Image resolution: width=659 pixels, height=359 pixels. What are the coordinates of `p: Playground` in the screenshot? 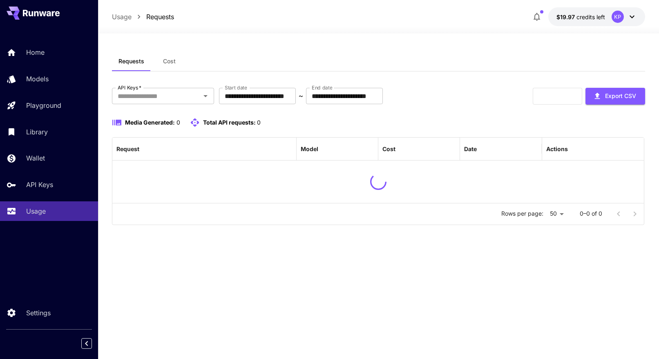 It's located at (44, 105).